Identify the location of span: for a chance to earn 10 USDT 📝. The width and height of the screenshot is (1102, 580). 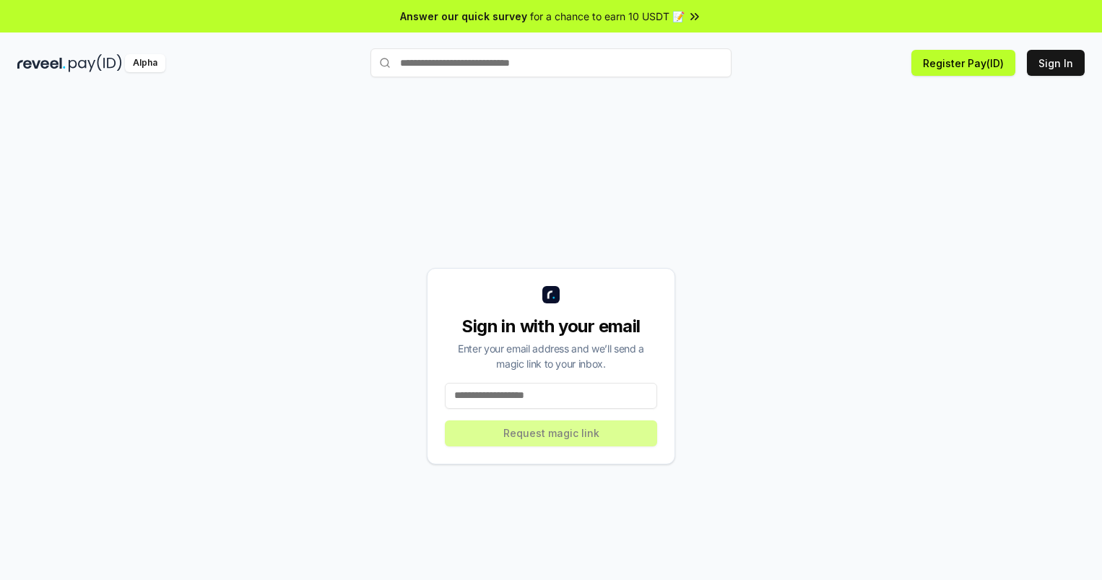
(608, 16).